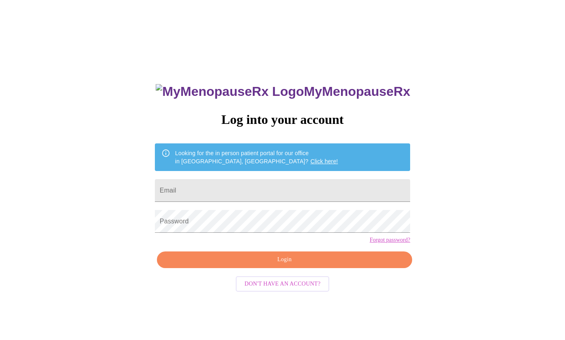  I want to click on a: Forgot password?, so click(390, 240).